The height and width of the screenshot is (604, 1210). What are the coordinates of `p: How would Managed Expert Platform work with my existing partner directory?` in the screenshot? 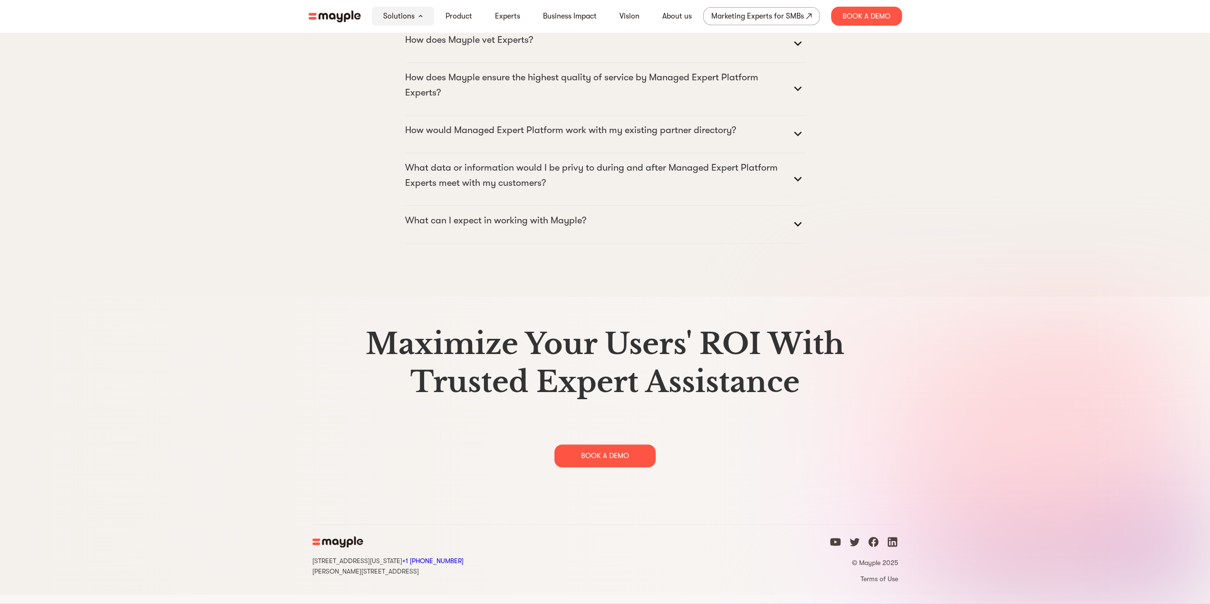 It's located at (570, 130).